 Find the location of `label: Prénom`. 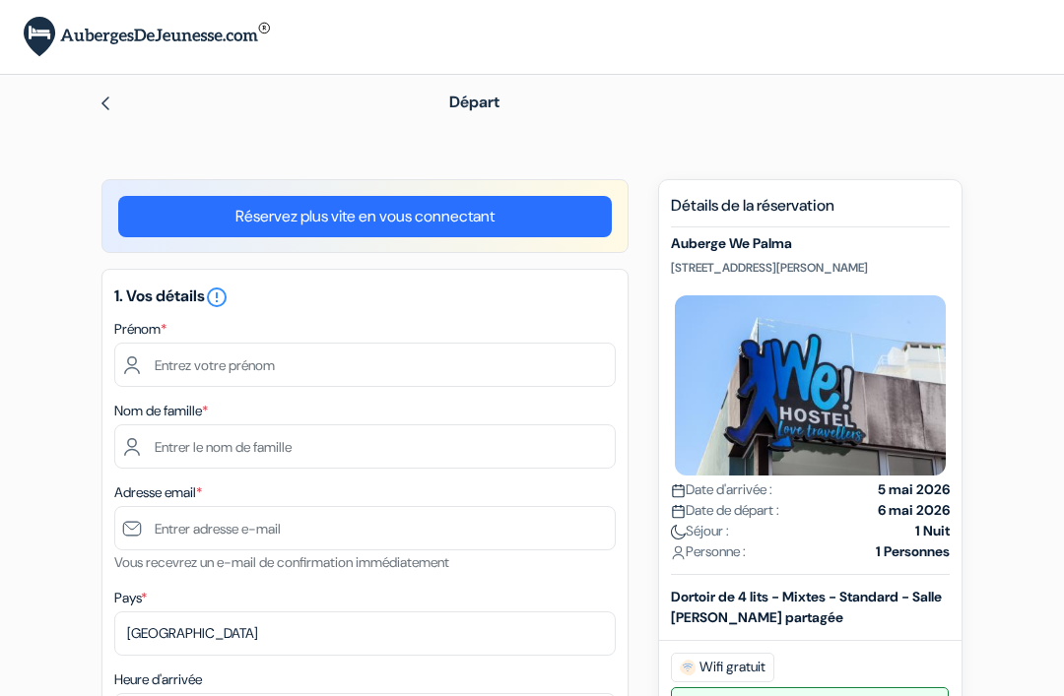

label: Prénom is located at coordinates (140, 329).